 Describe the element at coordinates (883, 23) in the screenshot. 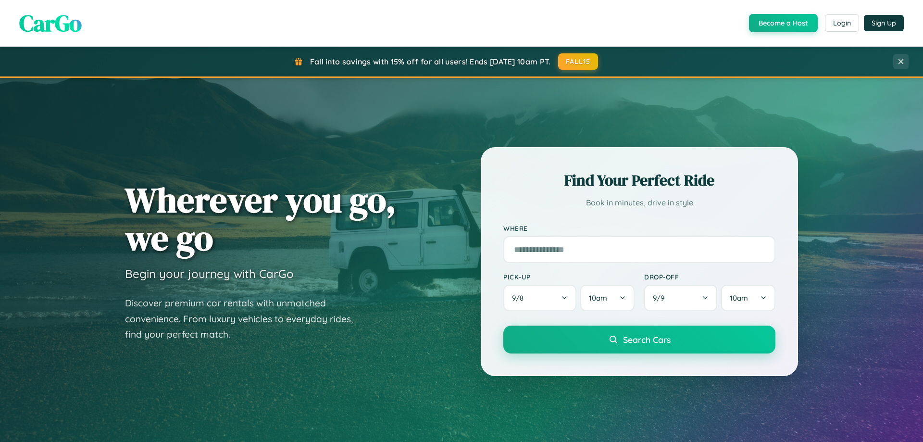

I see `button: Sign Up` at that location.